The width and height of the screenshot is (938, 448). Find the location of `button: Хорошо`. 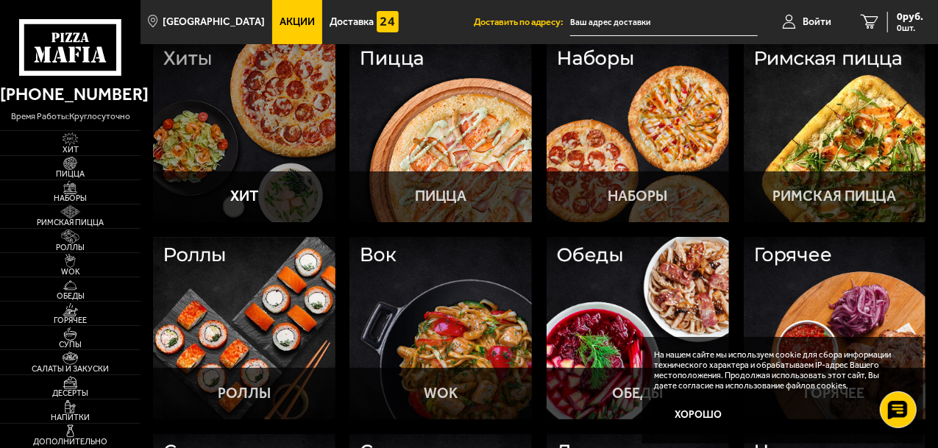

button: Хорошо is located at coordinates (698, 415).